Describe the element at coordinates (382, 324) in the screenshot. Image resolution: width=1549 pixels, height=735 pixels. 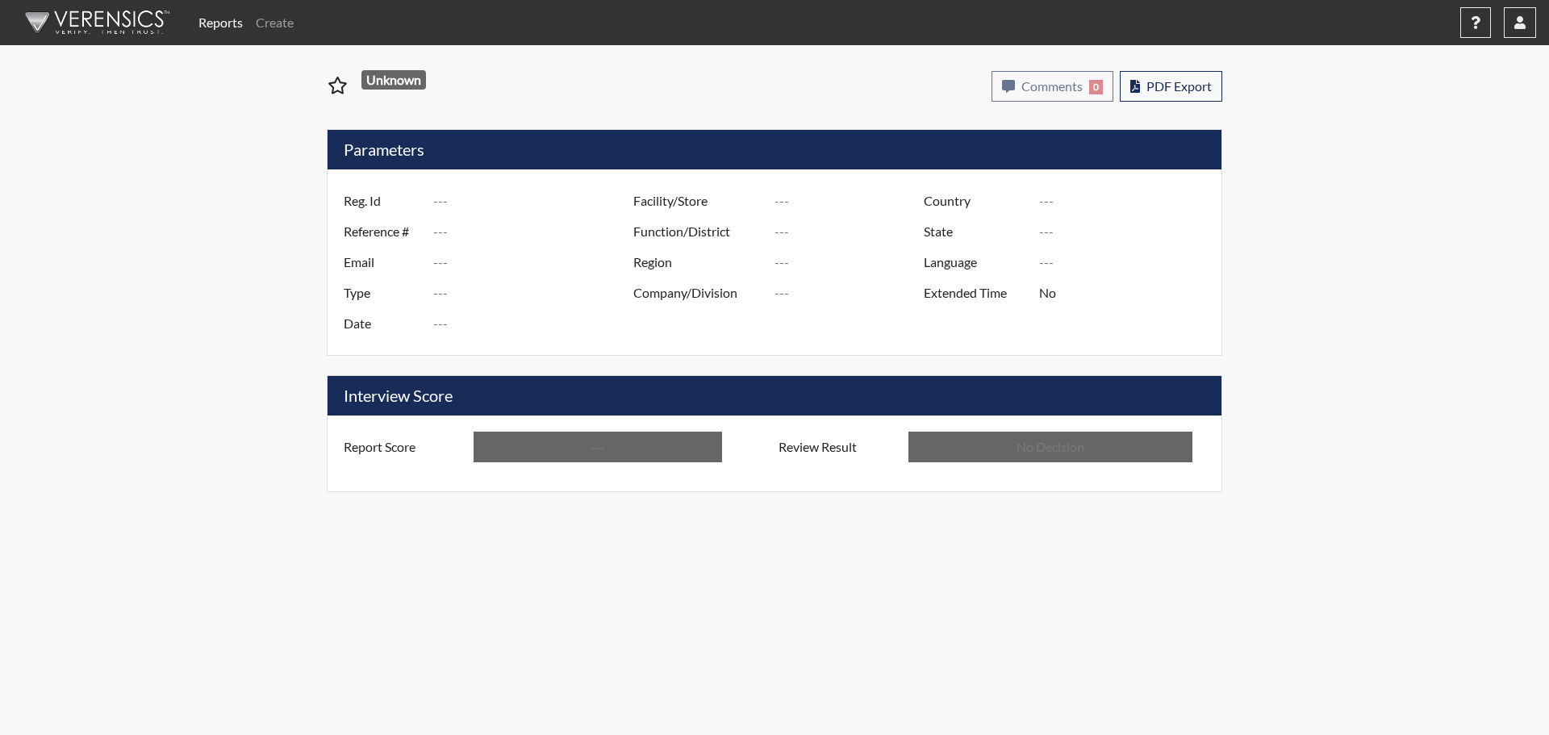
I see `label: Date` at that location.